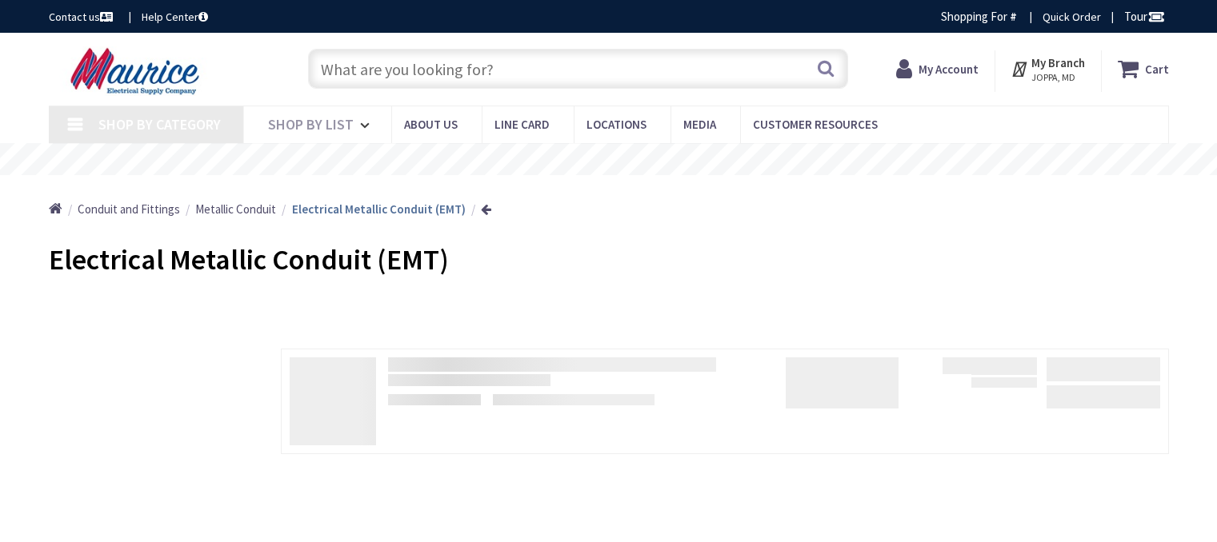 The width and height of the screenshot is (1217, 542). Describe the element at coordinates (430, 124) in the screenshot. I see `span: About us` at that location.